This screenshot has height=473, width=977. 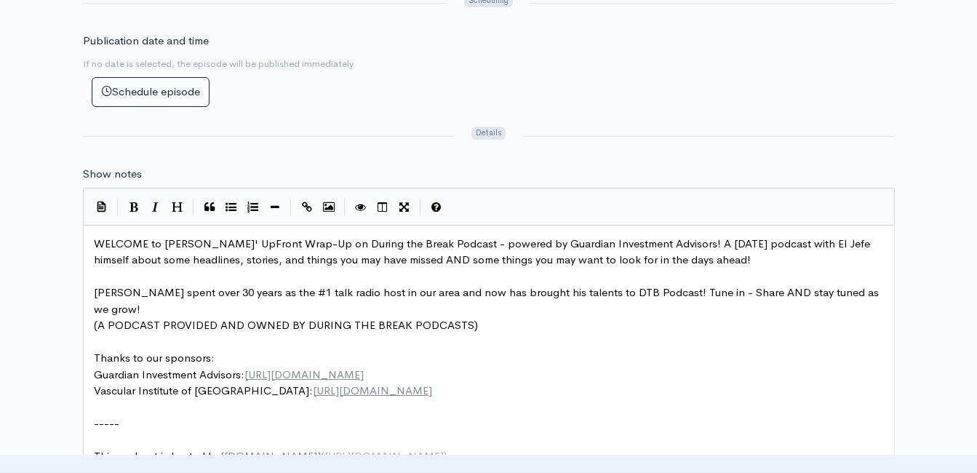 What do you see at coordinates (271, 455) in the screenshot?
I see `span: This podcast is hosted by` at bounding box center [271, 455].